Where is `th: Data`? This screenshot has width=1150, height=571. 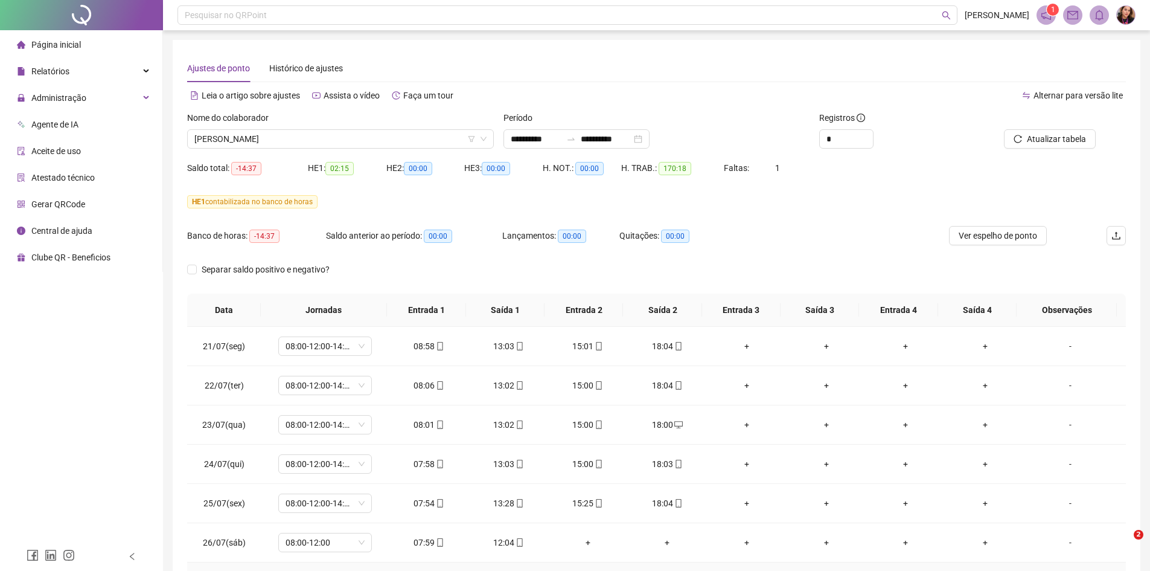
th: Data is located at coordinates (224, 310).